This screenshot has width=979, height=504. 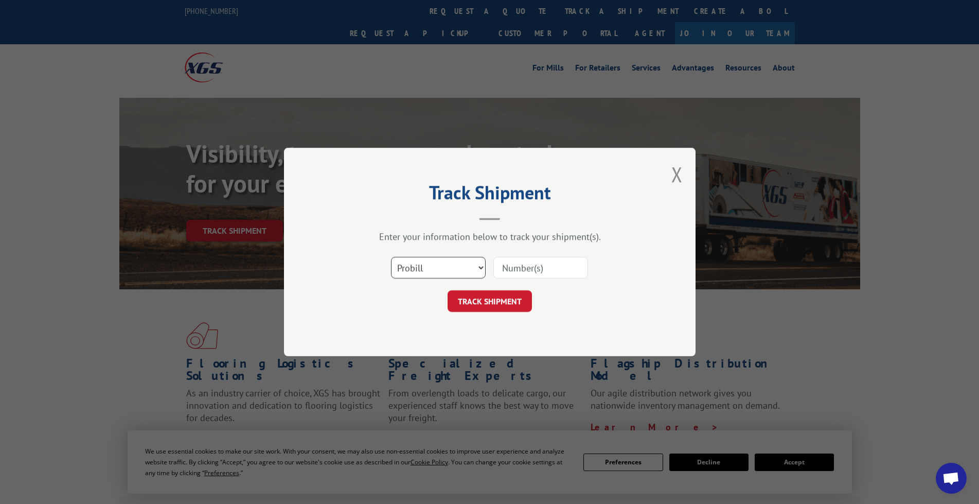 I want to click on h2: Track Shipment, so click(x=490, y=195).